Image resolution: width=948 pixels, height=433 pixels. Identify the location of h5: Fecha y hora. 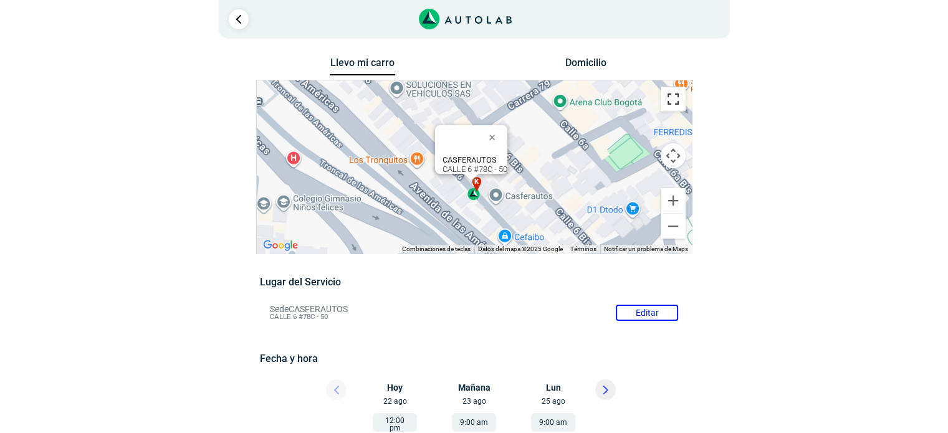
(473, 358).